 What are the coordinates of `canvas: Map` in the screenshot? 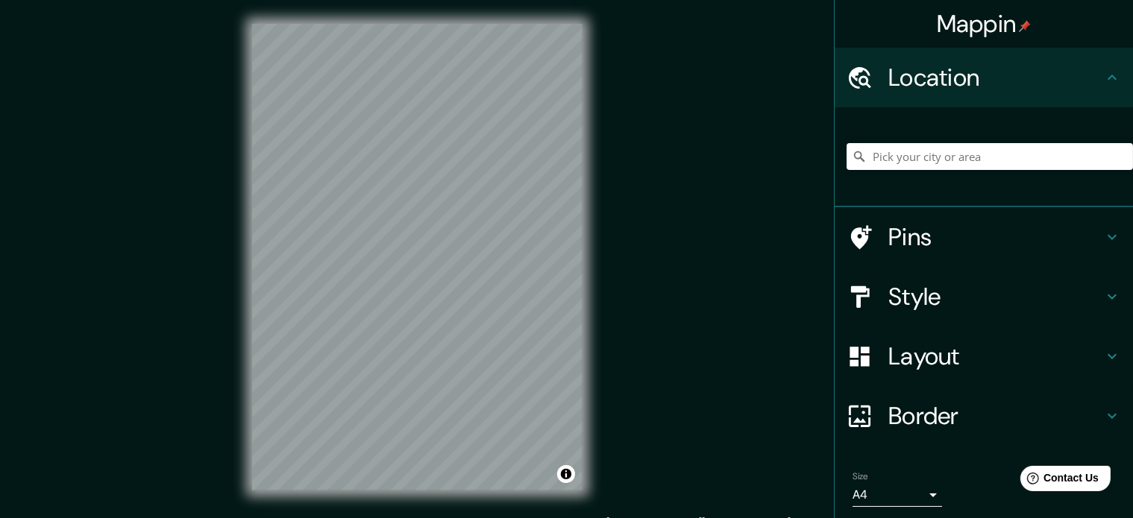 It's located at (417, 257).